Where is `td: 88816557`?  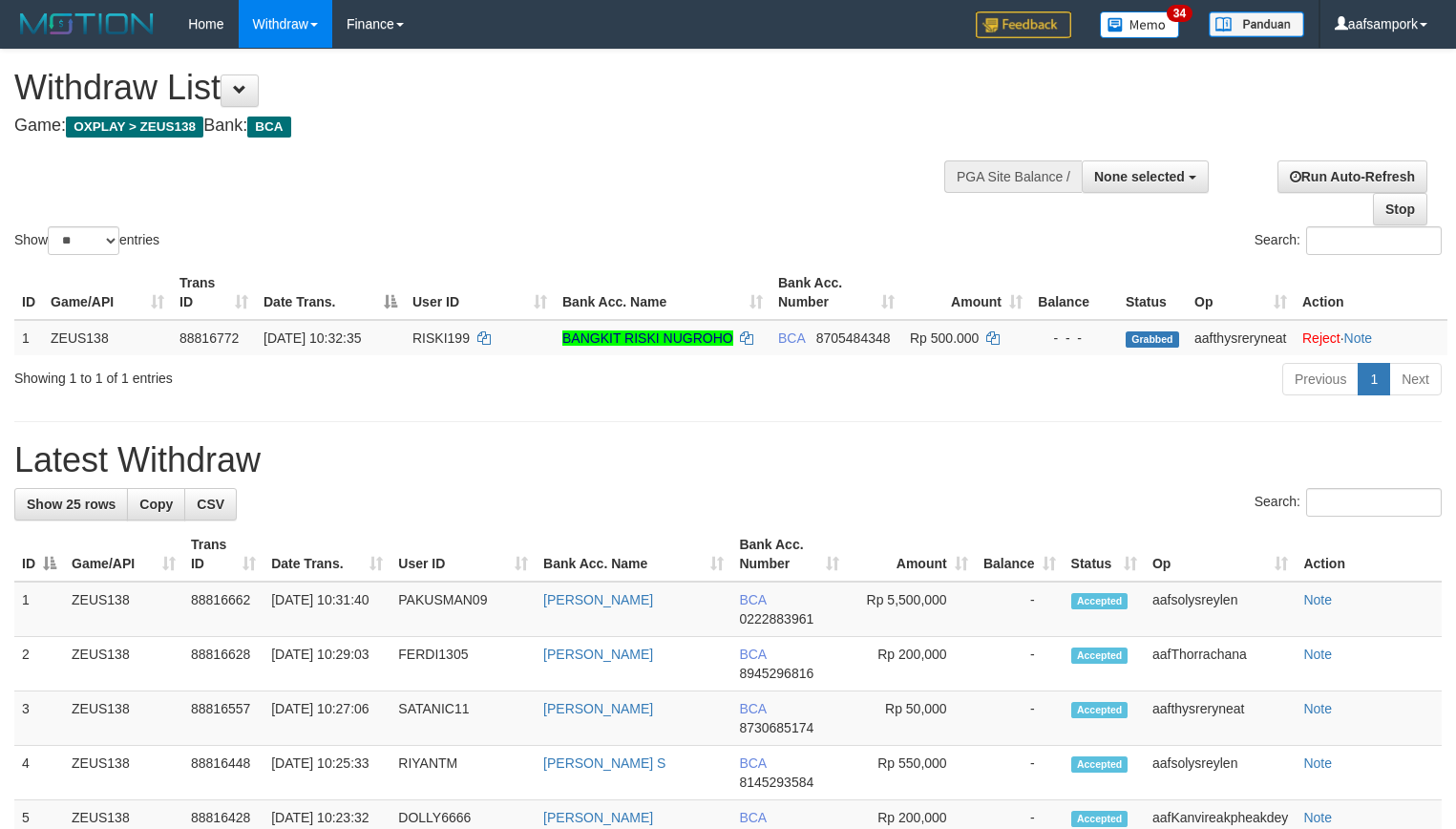
td: 88816557 is located at coordinates (223, 718).